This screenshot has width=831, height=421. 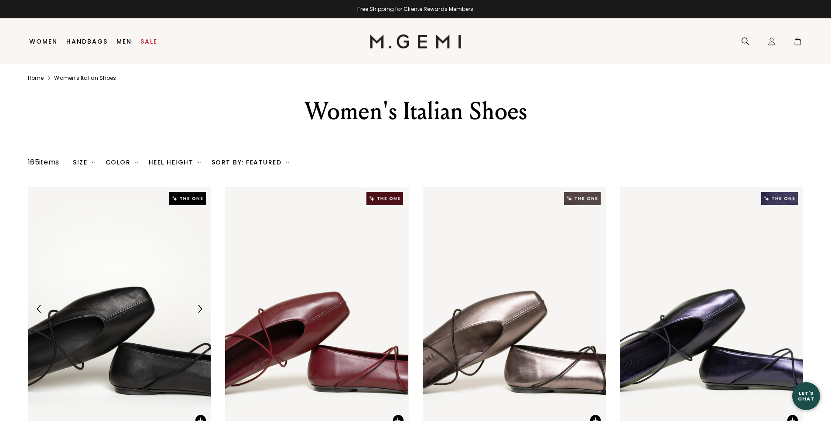 What do you see at coordinates (43, 162) in the screenshot?
I see `div: 165 items` at bounding box center [43, 162].